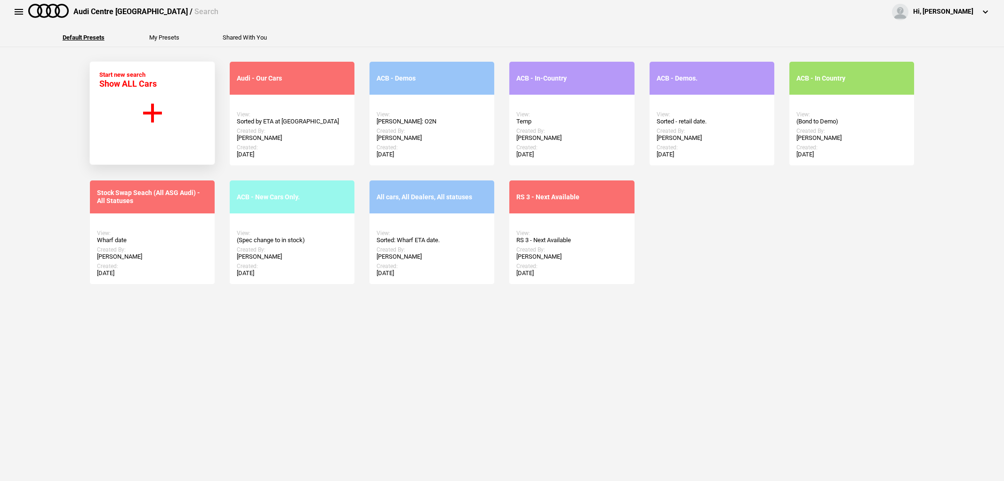 This screenshot has width=1004, height=481. Describe the element at coordinates (48, 11) in the screenshot. I see `img: audi.png` at that location.